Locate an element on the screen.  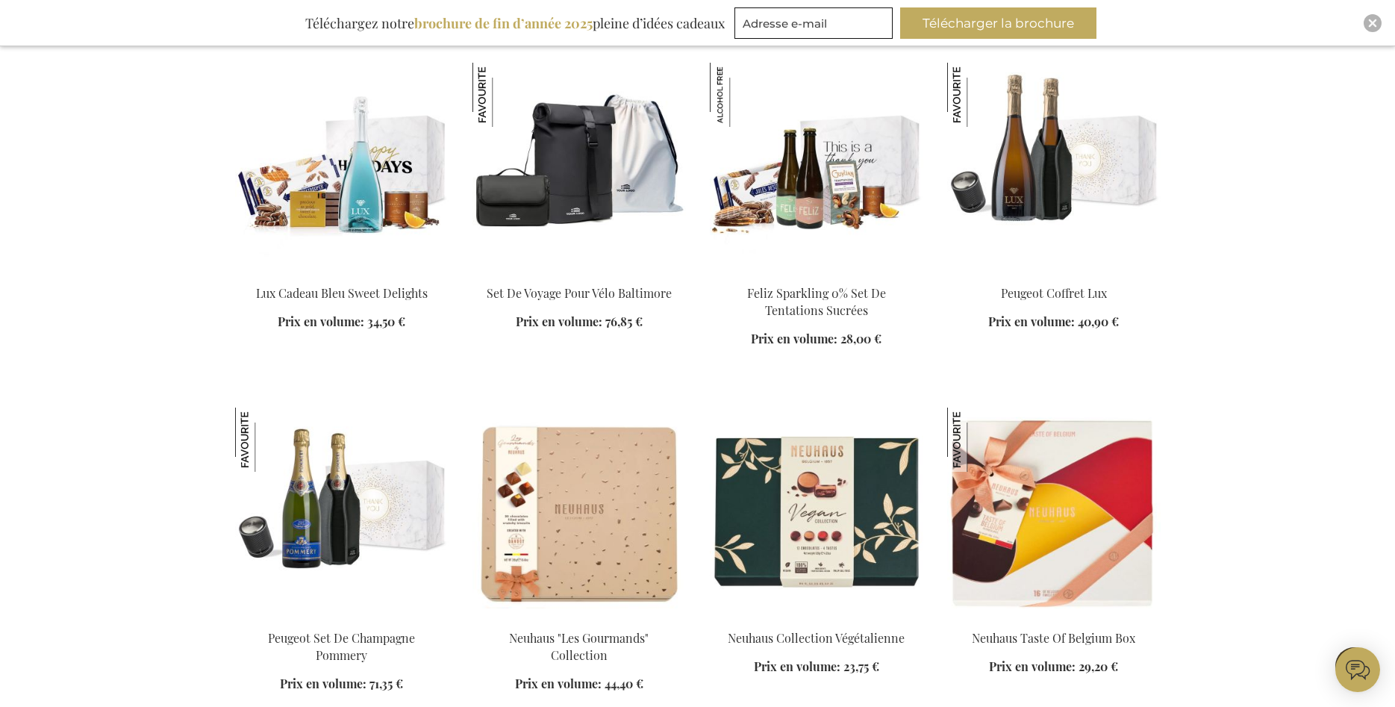
img: EB-PKT-PEUG-CHAM-LUX is located at coordinates (1054, 167).